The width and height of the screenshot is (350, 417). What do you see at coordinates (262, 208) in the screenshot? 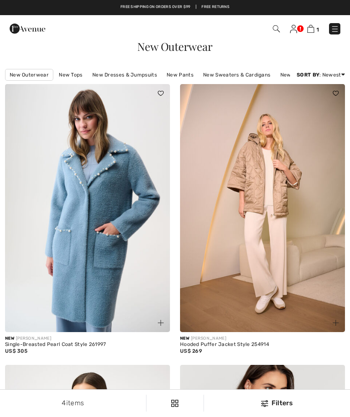
I see `a: Hooded Puffer Jacket Style 254914. Gold` at bounding box center [262, 208].